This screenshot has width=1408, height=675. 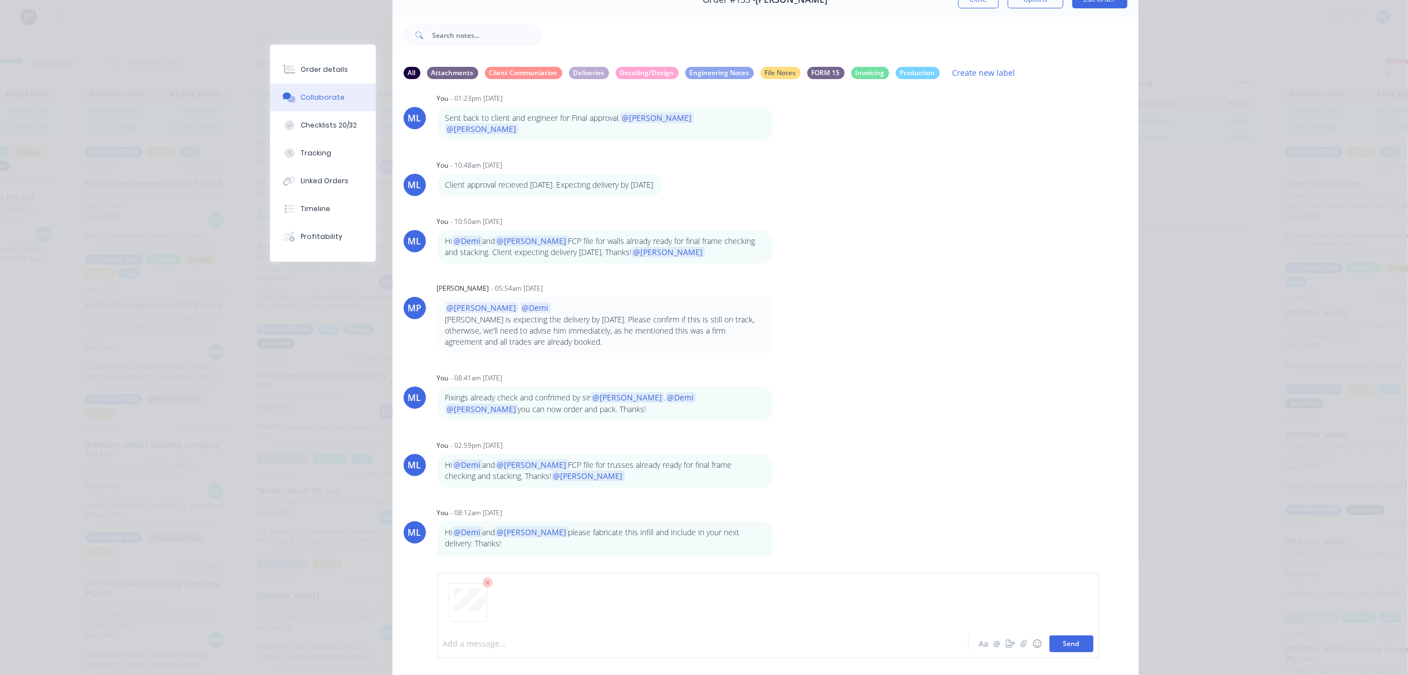 What do you see at coordinates (323, 209) in the screenshot?
I see `button: Timeline` at bounding box center [323, 209].